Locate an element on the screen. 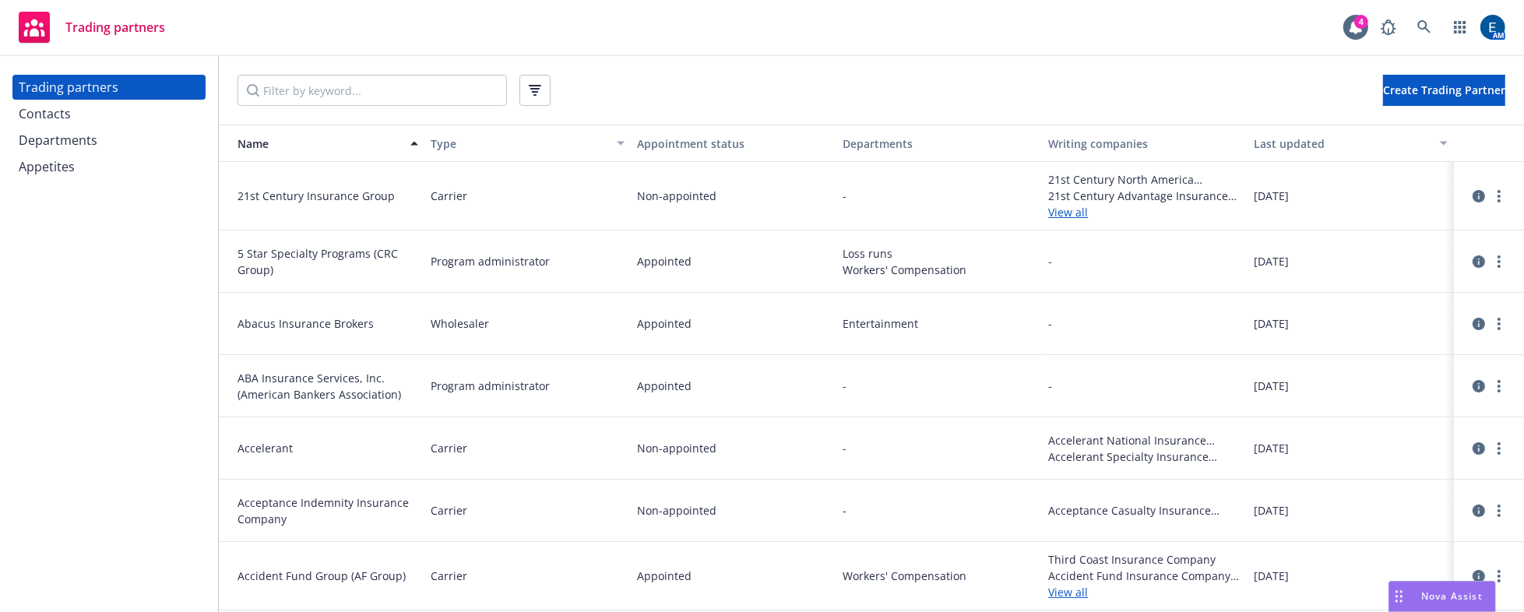  div: Drag to move is located at coordinates (1398, 596).